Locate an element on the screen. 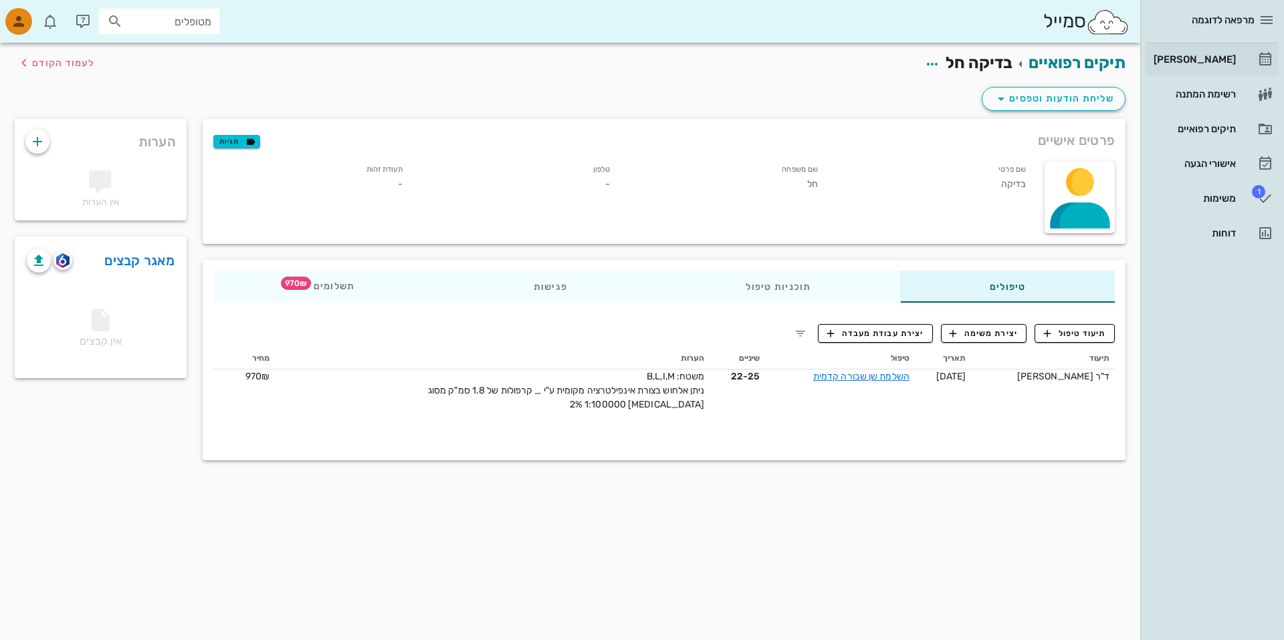  a: תגמשימות is located at coordinates (1211, 199).